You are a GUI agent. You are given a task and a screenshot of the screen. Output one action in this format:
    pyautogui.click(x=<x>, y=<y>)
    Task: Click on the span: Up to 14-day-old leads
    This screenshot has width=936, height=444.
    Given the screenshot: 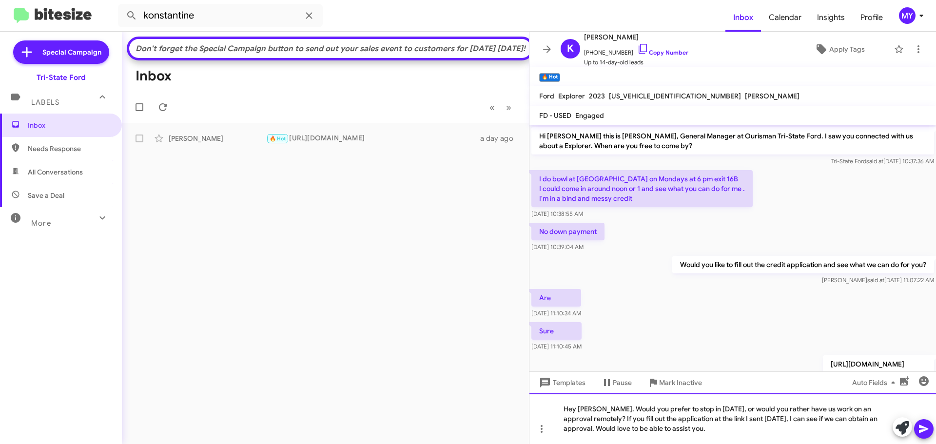 What is the action you would take?
    pyautogui.click(x=636, y=62)
    